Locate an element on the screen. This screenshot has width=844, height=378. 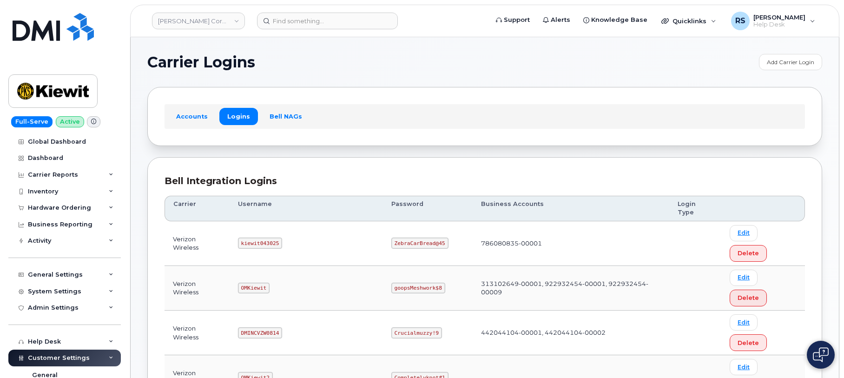
td: 313102649-00001, 922932454-00001, 922932454-00009 is located at coordinates (571, 288).